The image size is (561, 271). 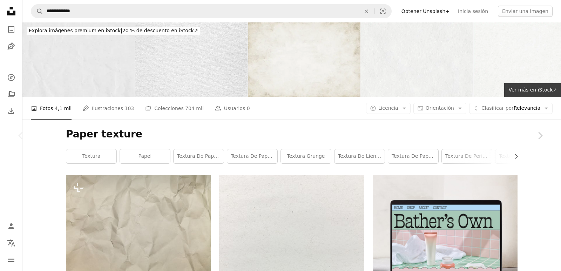 What do you see at coordinates (292, 134) in the screenshot?
I see `h1: Paper texture` at bounding box center [292, 134].